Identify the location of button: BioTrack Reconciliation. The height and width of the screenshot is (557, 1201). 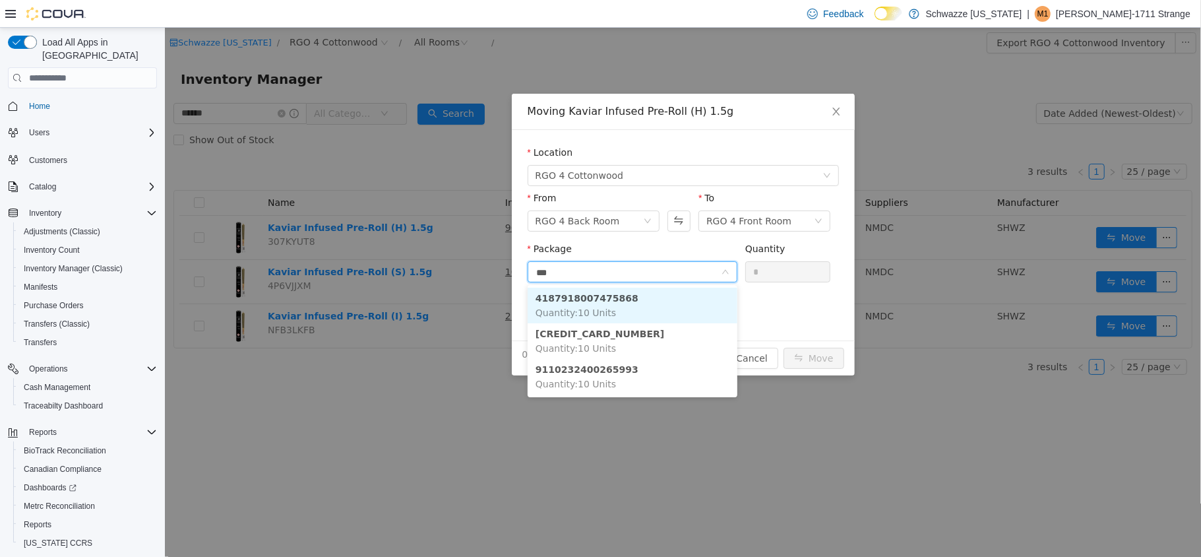
(88, 451).